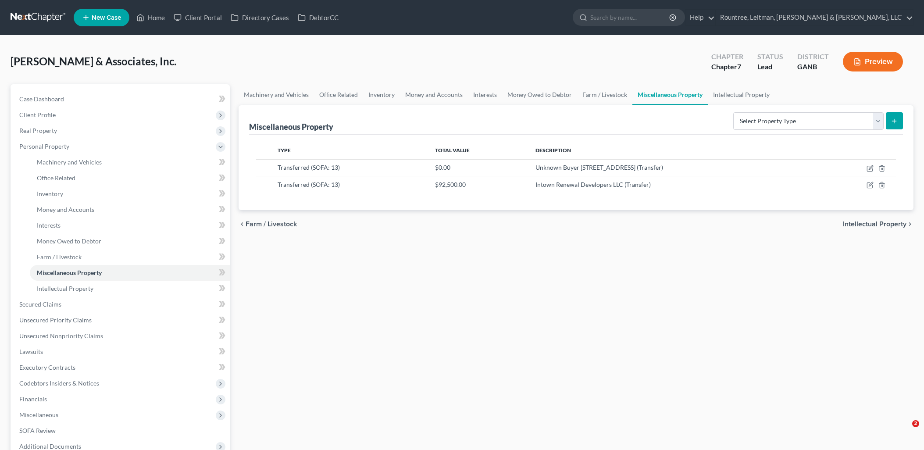 Image resolution: width=924 pixels, height=450 pixels. Describe the element at coordinates (39, 414) in the screenshot. I see `span: Miscellaneous` at that location.